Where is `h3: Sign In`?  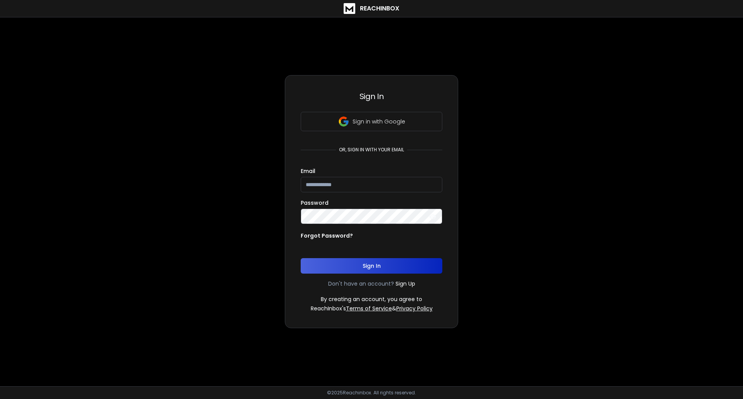
h3: Sign In is located at coordinates (372, 96).